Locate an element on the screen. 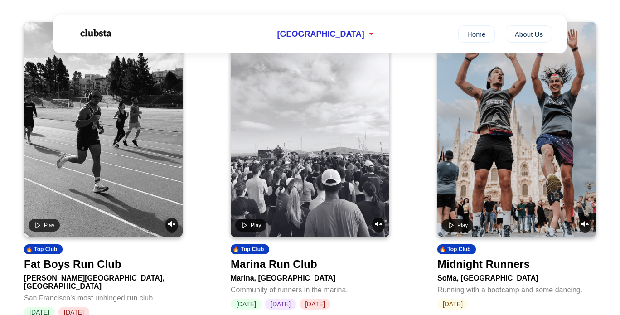  a: Home is located at coordinates (476, 34).